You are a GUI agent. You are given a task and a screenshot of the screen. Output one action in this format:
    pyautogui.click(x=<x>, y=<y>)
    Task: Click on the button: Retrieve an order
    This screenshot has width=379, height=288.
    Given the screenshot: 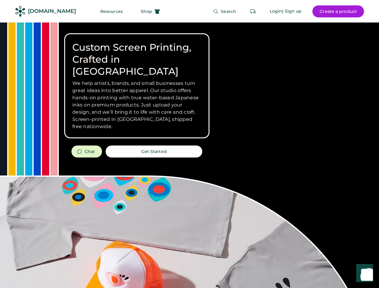 What is the action you would take?
    pyautogui.click(x=253, y=11)
    